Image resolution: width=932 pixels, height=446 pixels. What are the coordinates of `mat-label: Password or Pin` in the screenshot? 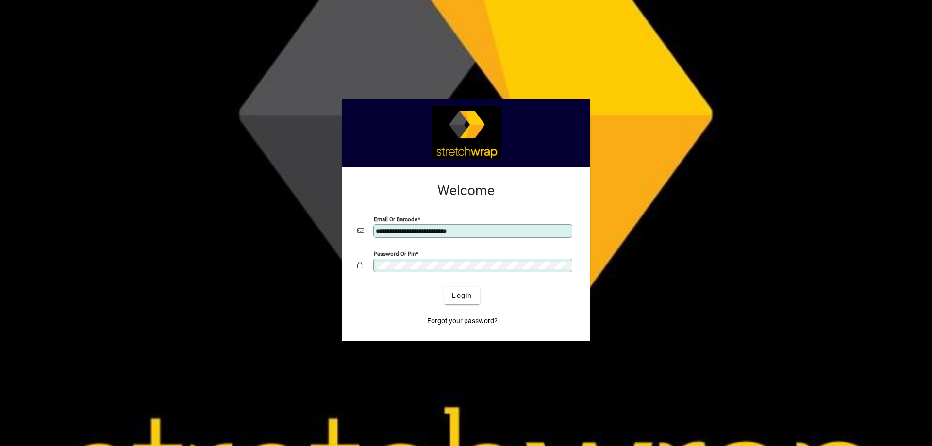 It's located at (395, 254).